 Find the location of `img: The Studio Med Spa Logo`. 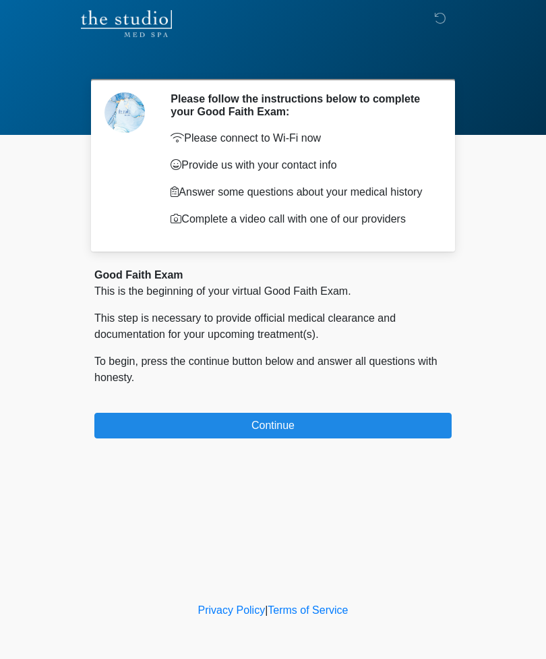

img: The Studio Med Spa Logo is located at coordinates (126, 24).